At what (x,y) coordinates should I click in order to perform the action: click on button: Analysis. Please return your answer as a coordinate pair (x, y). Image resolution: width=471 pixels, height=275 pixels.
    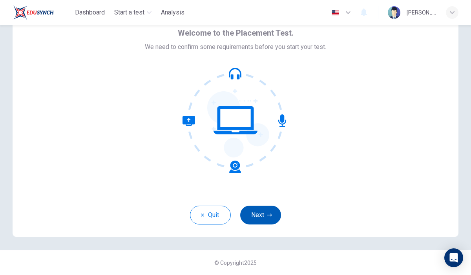
    Looking at the image, I should click on (173, 13).